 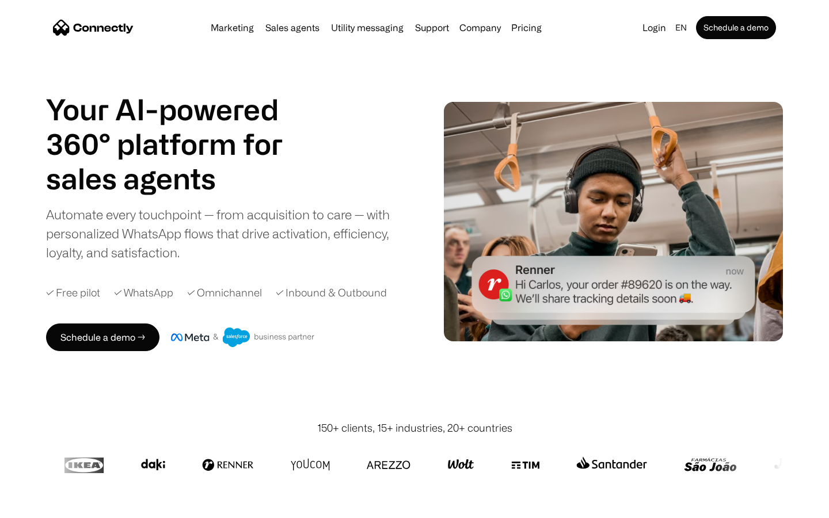 I want to click on a: Marketing, so click(x=232, y=28).